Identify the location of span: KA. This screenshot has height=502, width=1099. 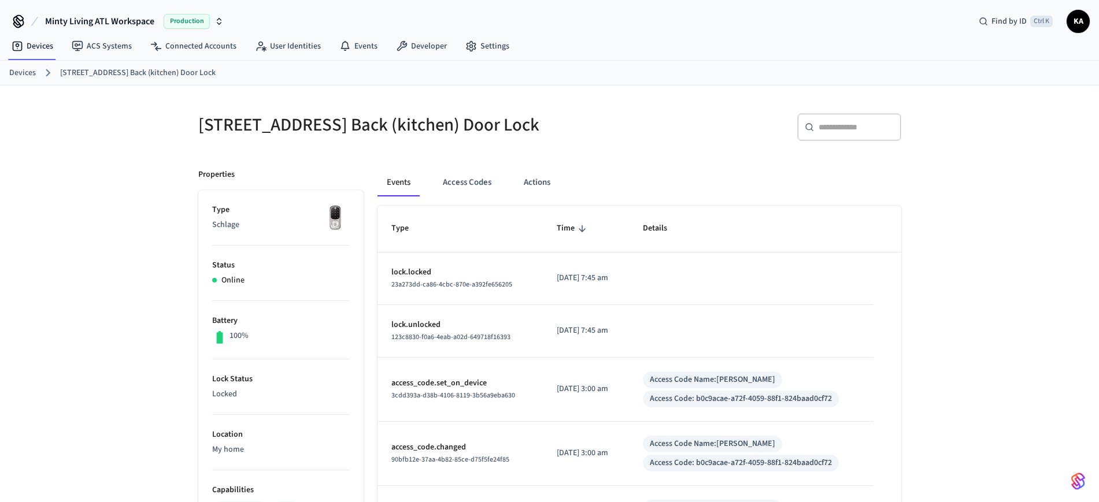
(1078, 21).